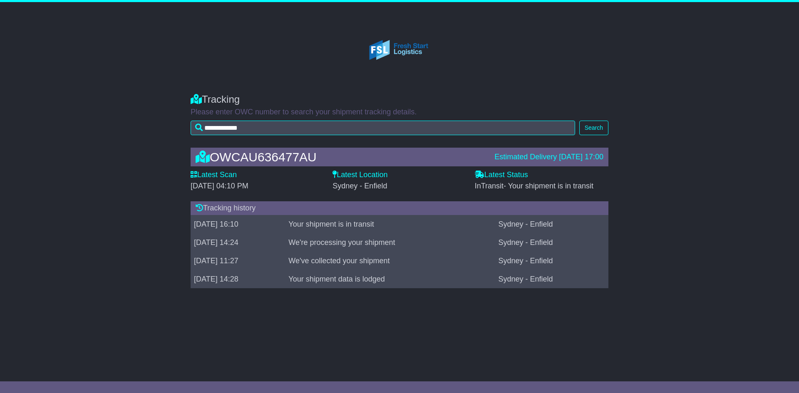 This screenshot has height=393, width=799. What do you see at coordinates (390, 225) in the screenshot?
I see `td: Your shipment is in transit` at bounding box center [390, 225].